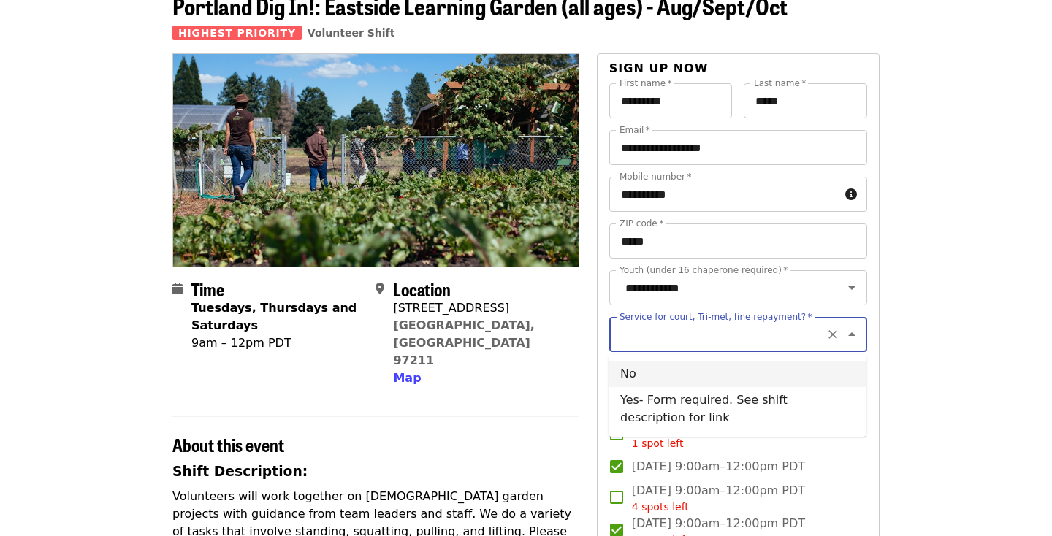 The height and width of the screenshot is (536, 1052). I want to click on span: Volunteer Shift, so click(352, 33).